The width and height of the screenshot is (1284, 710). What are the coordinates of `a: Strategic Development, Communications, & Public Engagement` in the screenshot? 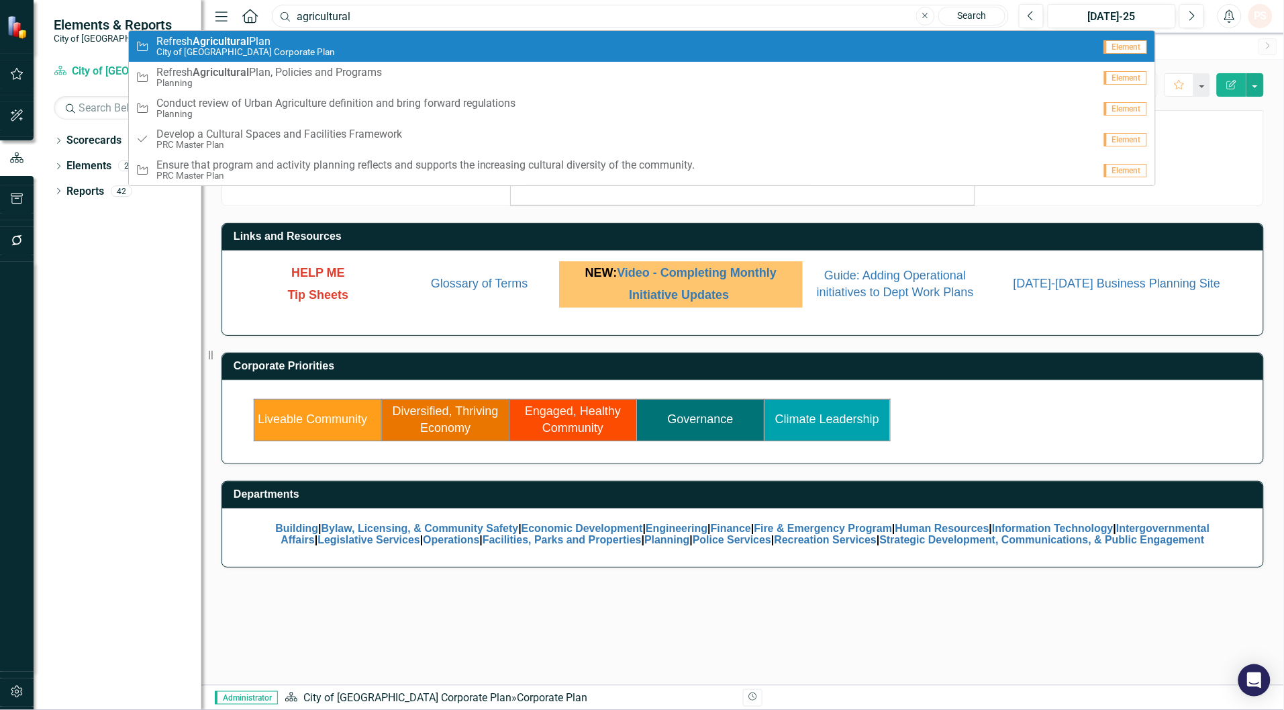 It's located at (1043, 539).